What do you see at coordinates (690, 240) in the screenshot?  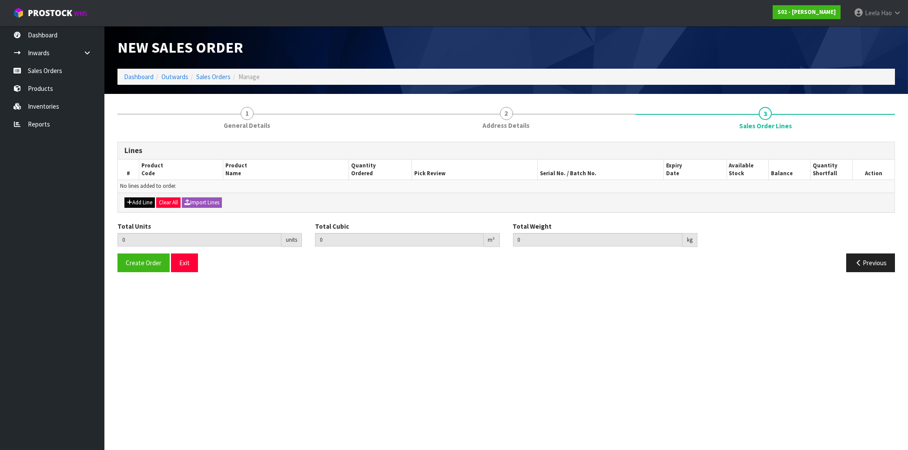 I see `div: kg` at bounding box center [690, 240].